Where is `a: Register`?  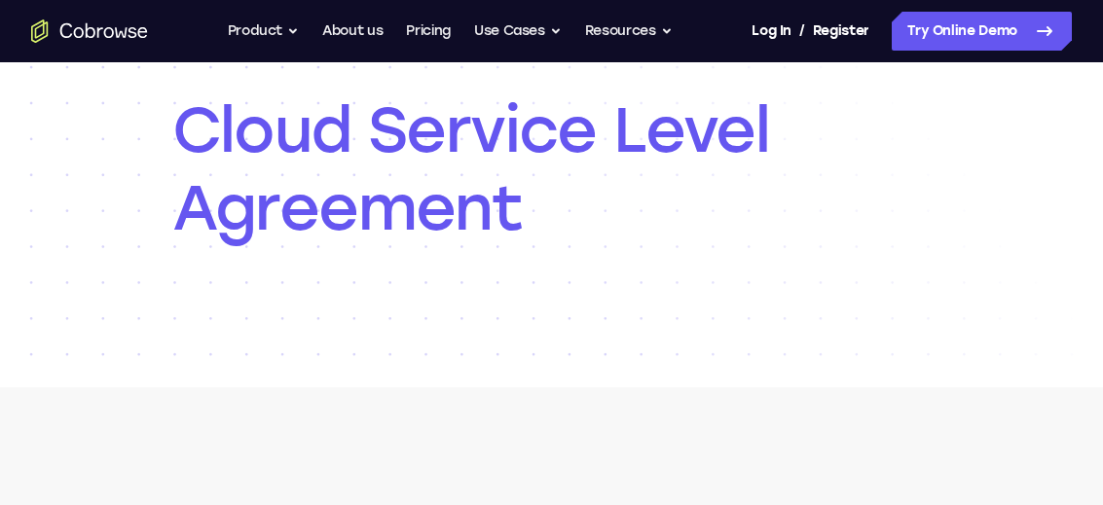 a: Register is located at coordinates (841, 31).